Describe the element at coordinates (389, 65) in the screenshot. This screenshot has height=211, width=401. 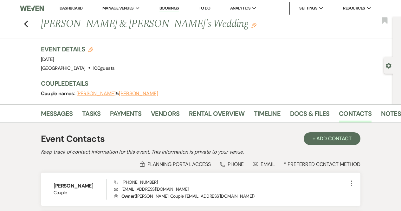
I see `button: Open lead details` at that location.